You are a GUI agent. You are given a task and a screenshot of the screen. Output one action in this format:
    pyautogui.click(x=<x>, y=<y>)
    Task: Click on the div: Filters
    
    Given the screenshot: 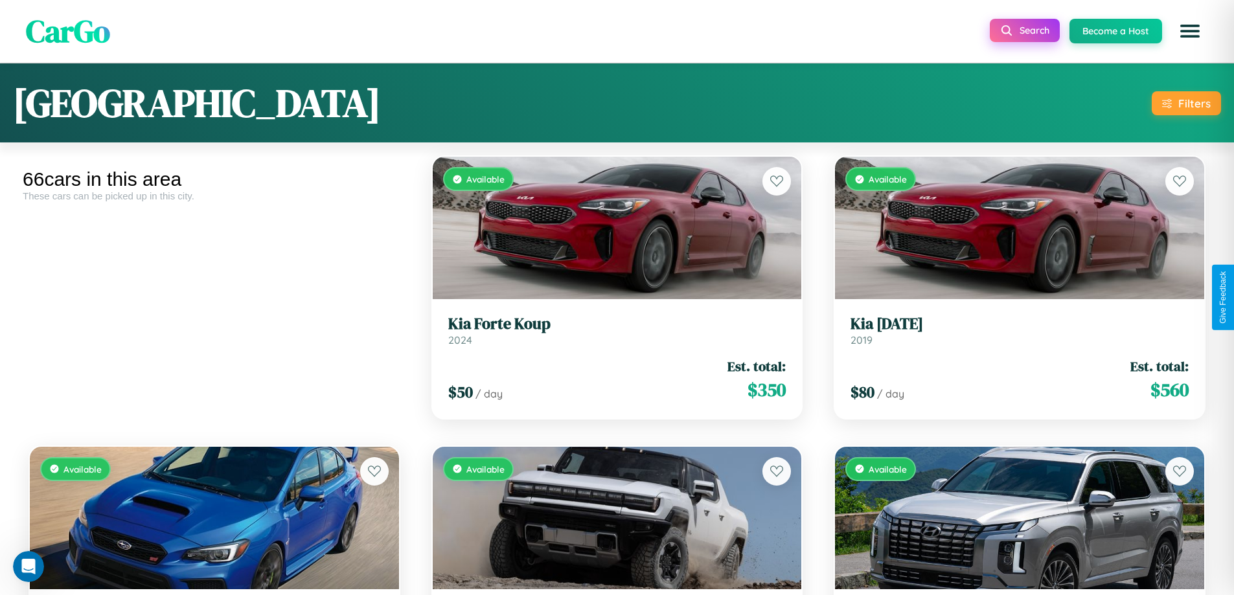 What is the action you would take?
    pyautogui.click(x=1195, y=103)
    